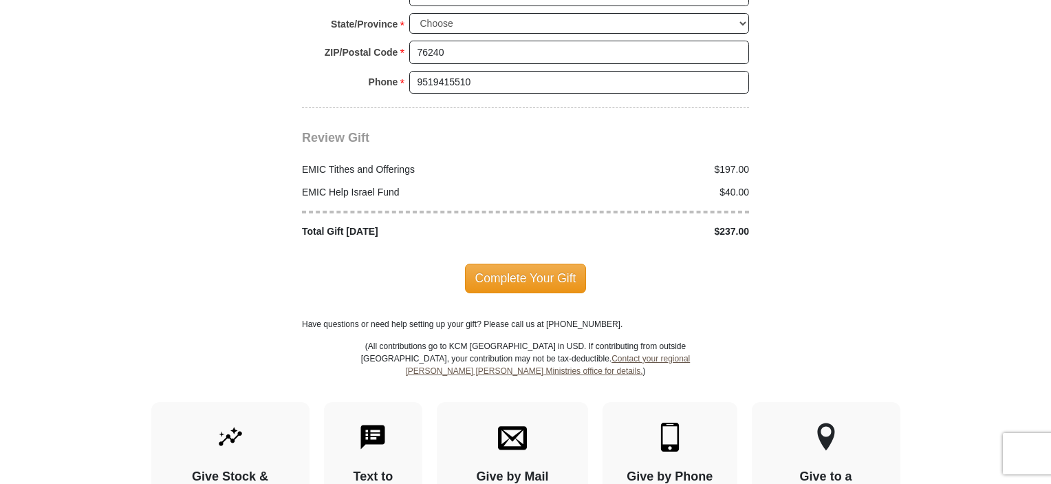 This screenshot has width=1051, height=484. I want to click on img: envelope.svg, so click(513, 437).